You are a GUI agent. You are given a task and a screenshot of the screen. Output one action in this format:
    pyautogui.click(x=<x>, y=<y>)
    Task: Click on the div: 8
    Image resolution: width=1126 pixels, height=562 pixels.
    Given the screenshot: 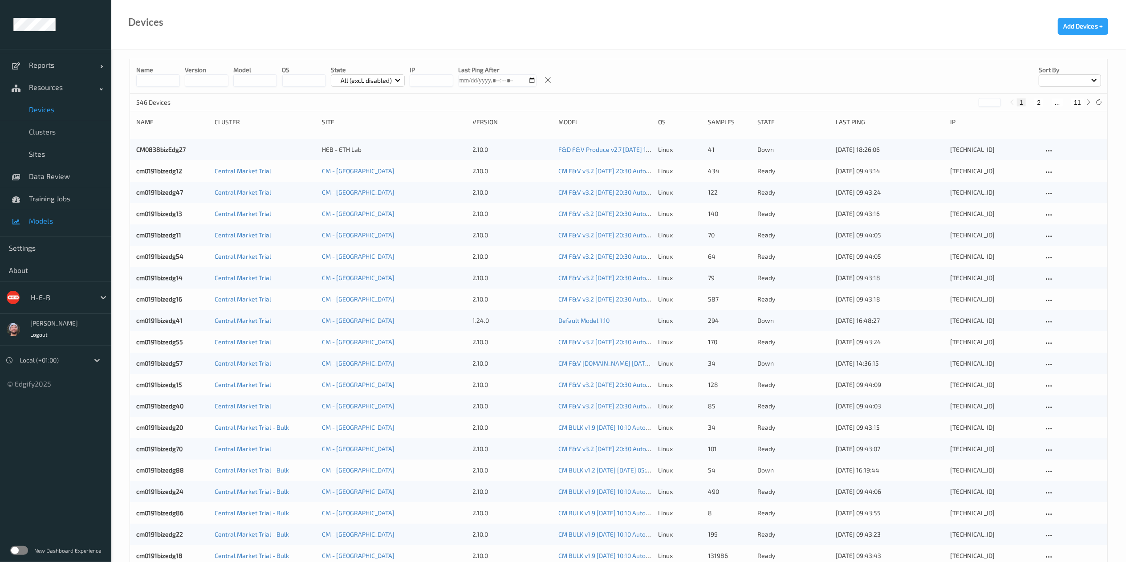 What is the action you would take?
    pyautogui.click(x=729, y=513)
    